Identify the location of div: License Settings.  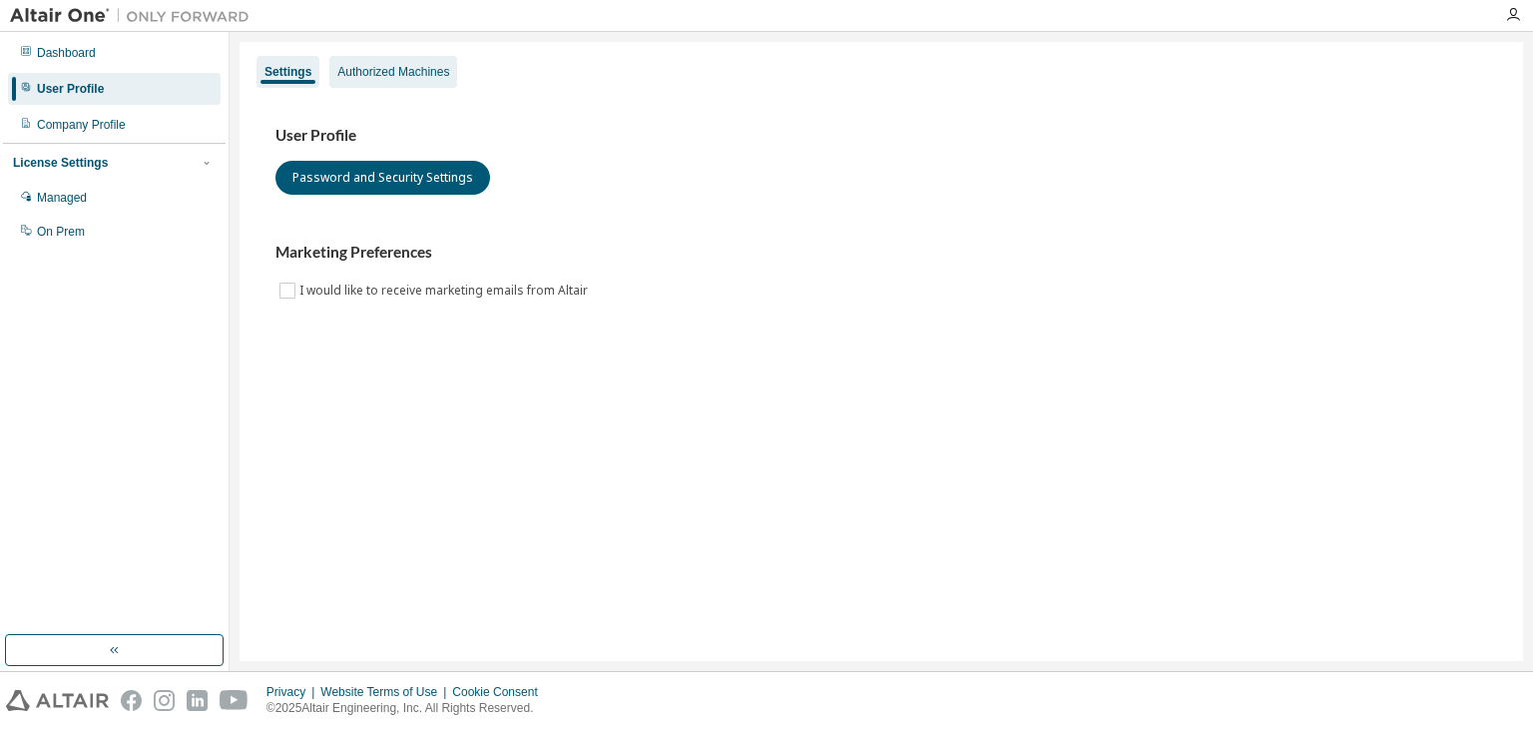
(60, 163).